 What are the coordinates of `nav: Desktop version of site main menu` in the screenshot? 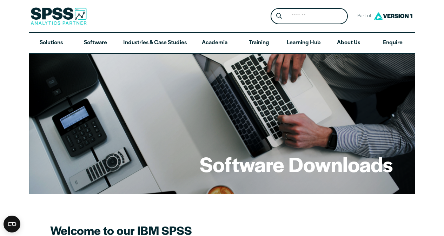 It's located at (222, 43).